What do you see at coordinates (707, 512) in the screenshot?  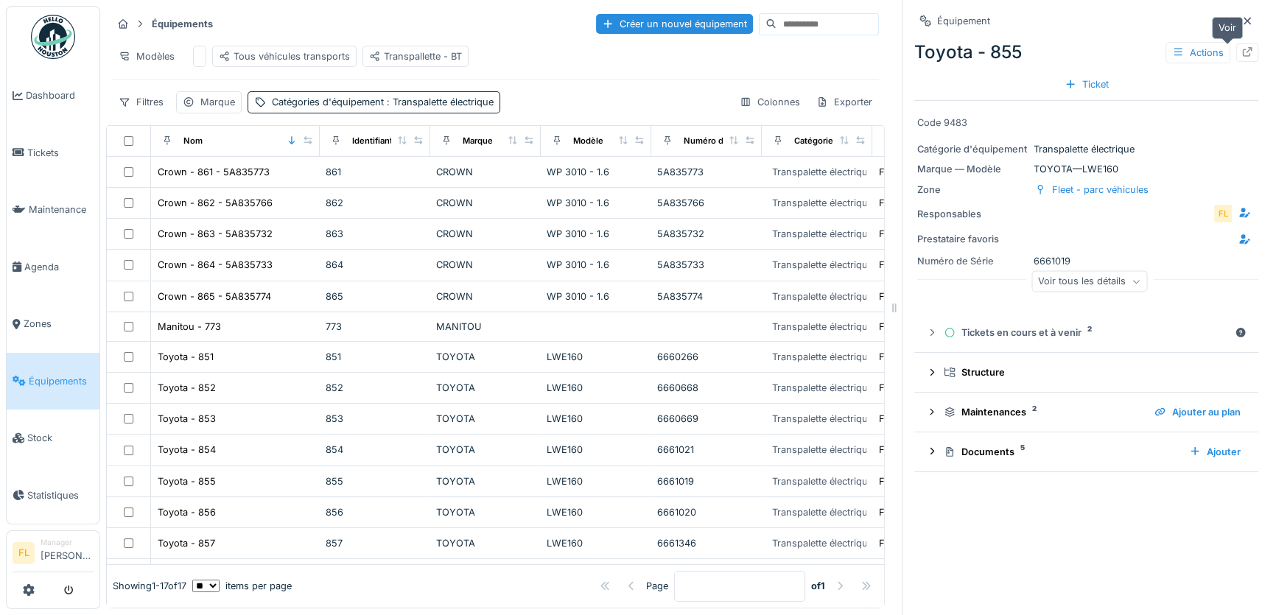 I see `div: 6661020` at bounding box center [707, 512].